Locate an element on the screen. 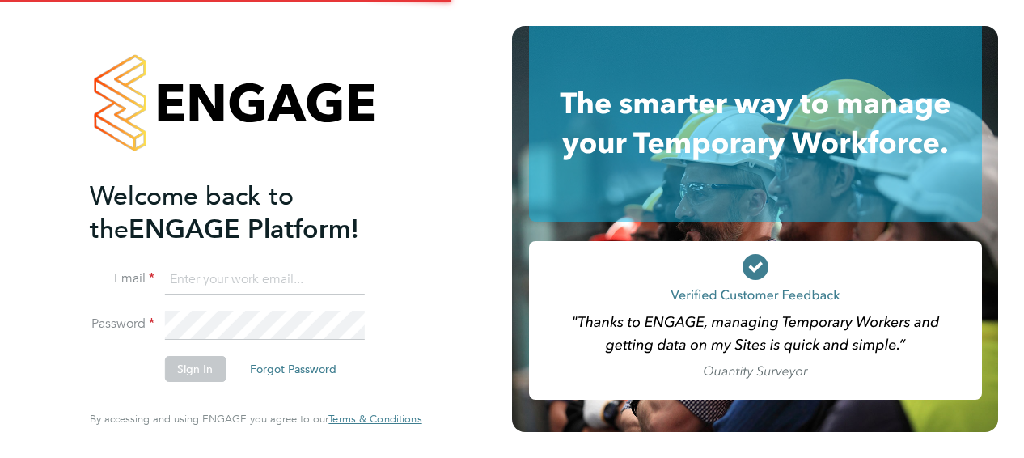 This screenshot has height=458, width=1024. button: Sign In is located at coordinates (195, 369).